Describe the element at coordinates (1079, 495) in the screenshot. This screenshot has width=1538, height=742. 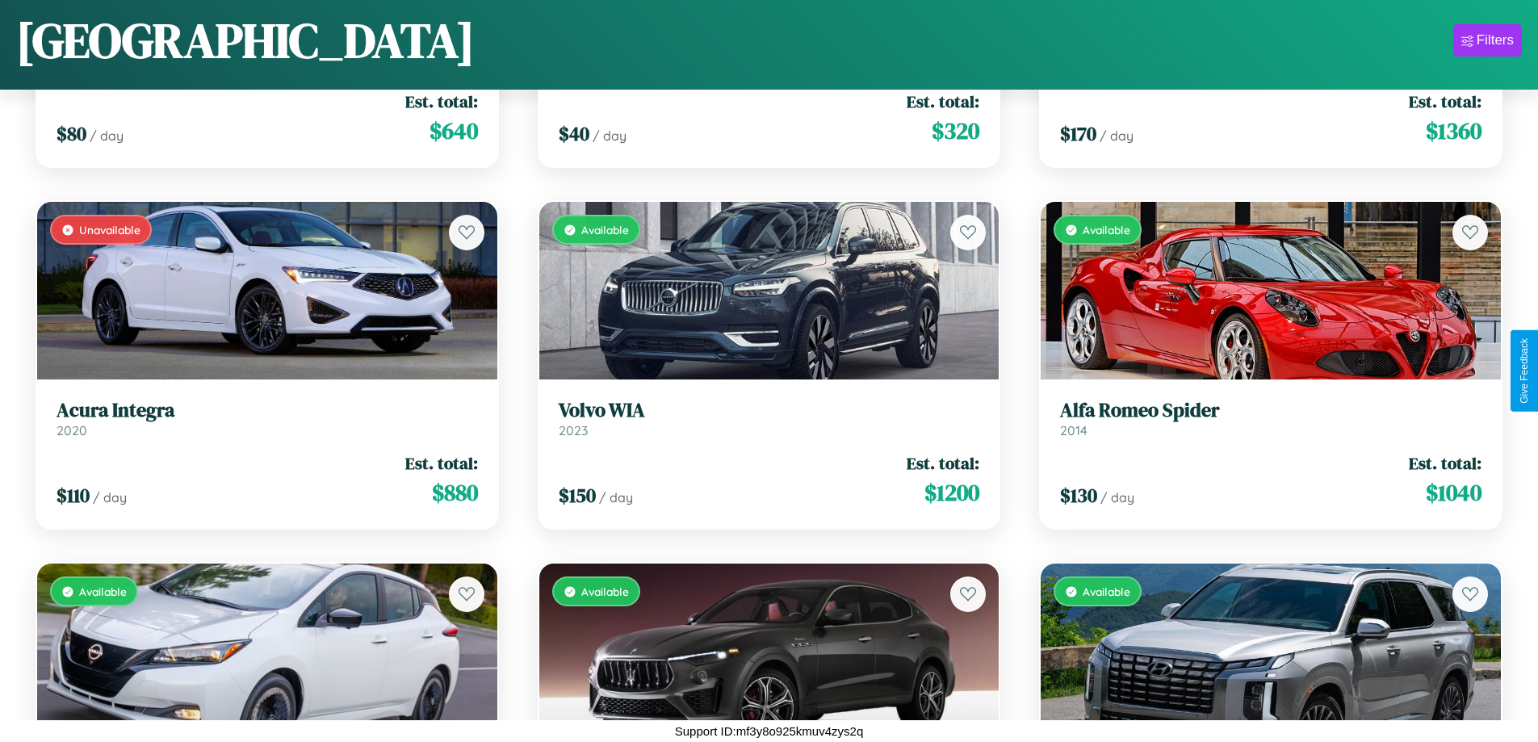
I see `span: $ 130` at that location.